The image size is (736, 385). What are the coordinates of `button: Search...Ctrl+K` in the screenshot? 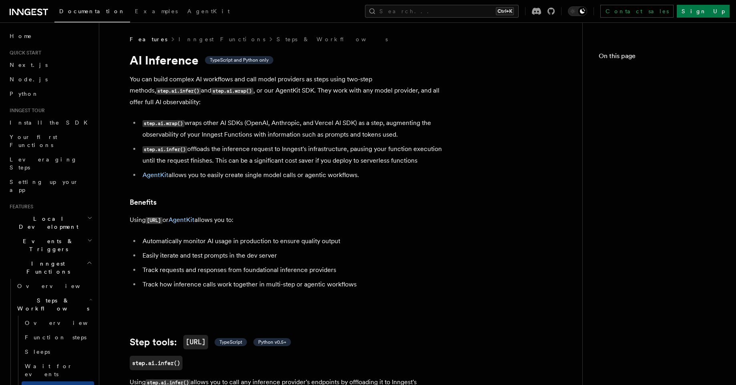 It's located at (442, 11).